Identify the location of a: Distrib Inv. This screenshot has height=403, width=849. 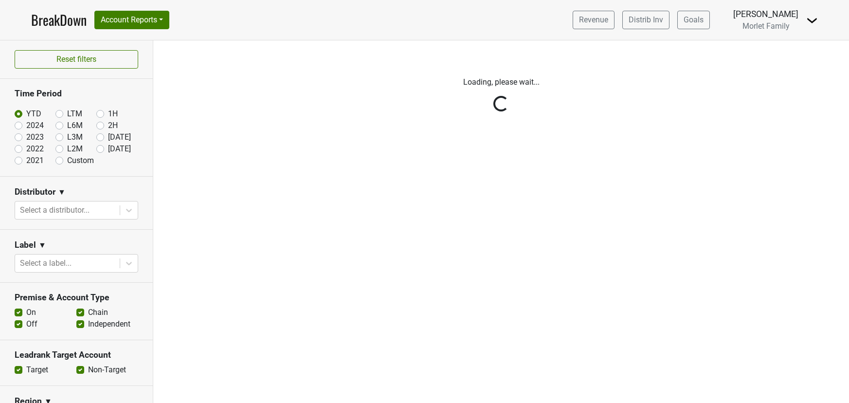
(646, 20).